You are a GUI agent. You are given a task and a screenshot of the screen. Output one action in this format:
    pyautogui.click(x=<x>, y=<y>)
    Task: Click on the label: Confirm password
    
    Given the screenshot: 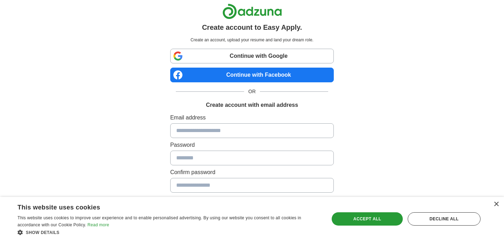 What is the action you would take?
    pyautogui.click(x=252, y=172)
    